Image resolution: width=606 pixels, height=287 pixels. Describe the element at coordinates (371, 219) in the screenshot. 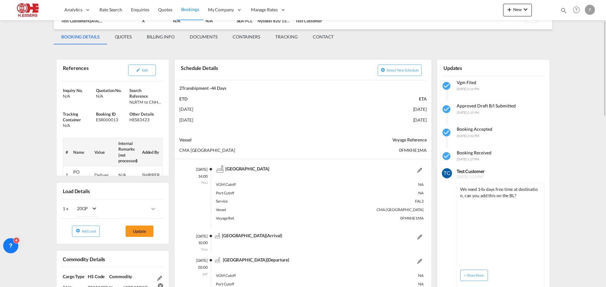

I see `div: 0FMKHE1MA` at that location.